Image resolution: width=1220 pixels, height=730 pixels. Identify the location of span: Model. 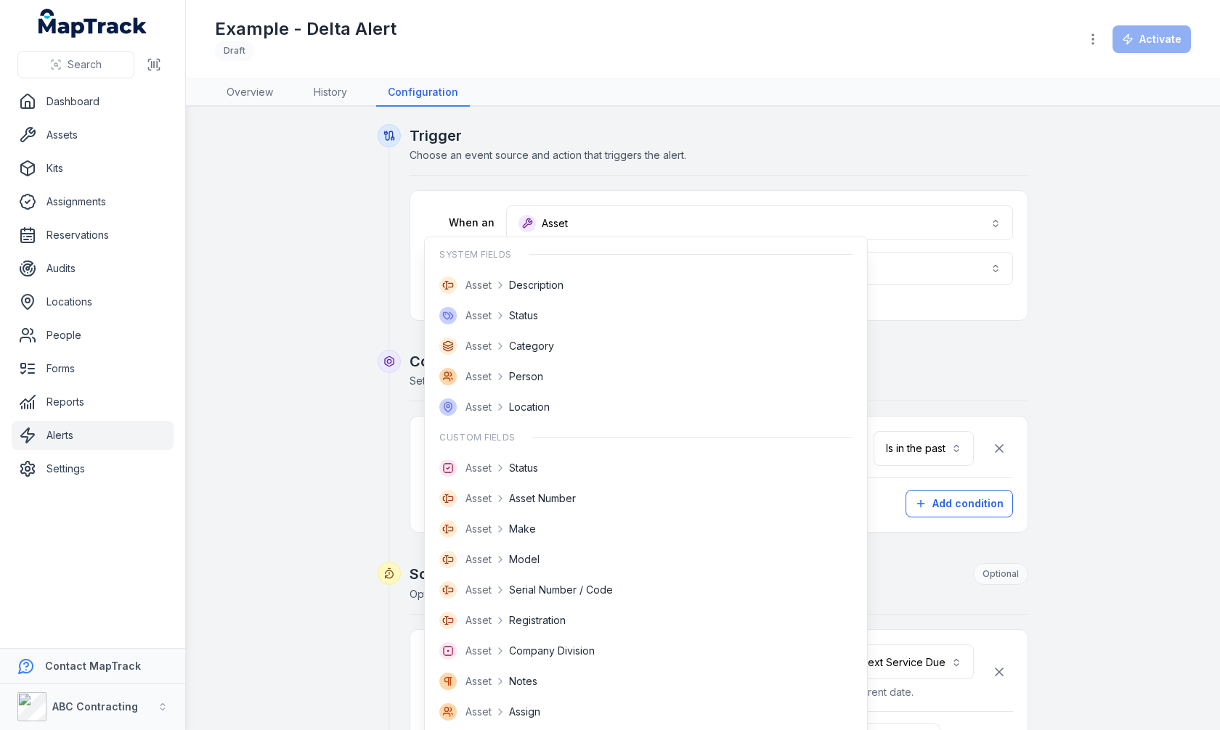
(524, 560).